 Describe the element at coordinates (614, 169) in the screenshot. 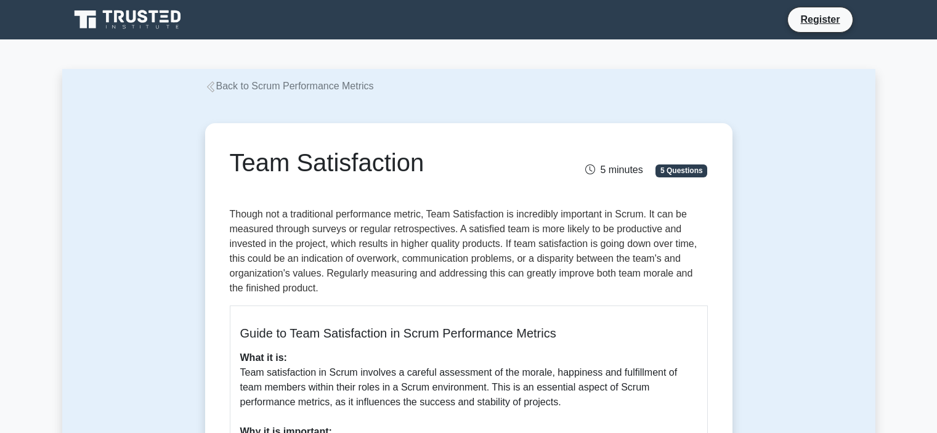

I see `span: 5 minutes` at that location.